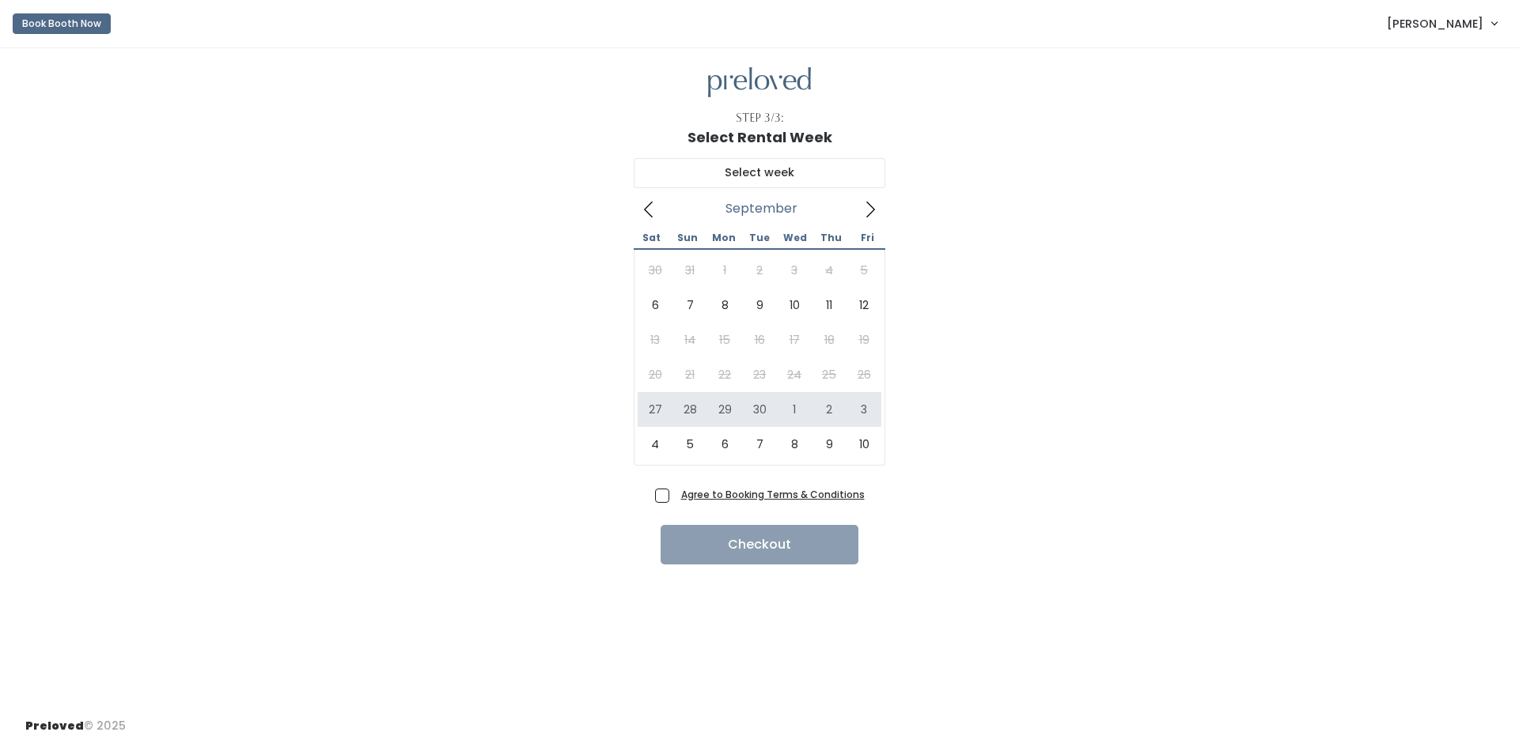 The width and height of the screenshot is (1519, 747). I want to click on span: September 8, 2025, so click(724, 305).